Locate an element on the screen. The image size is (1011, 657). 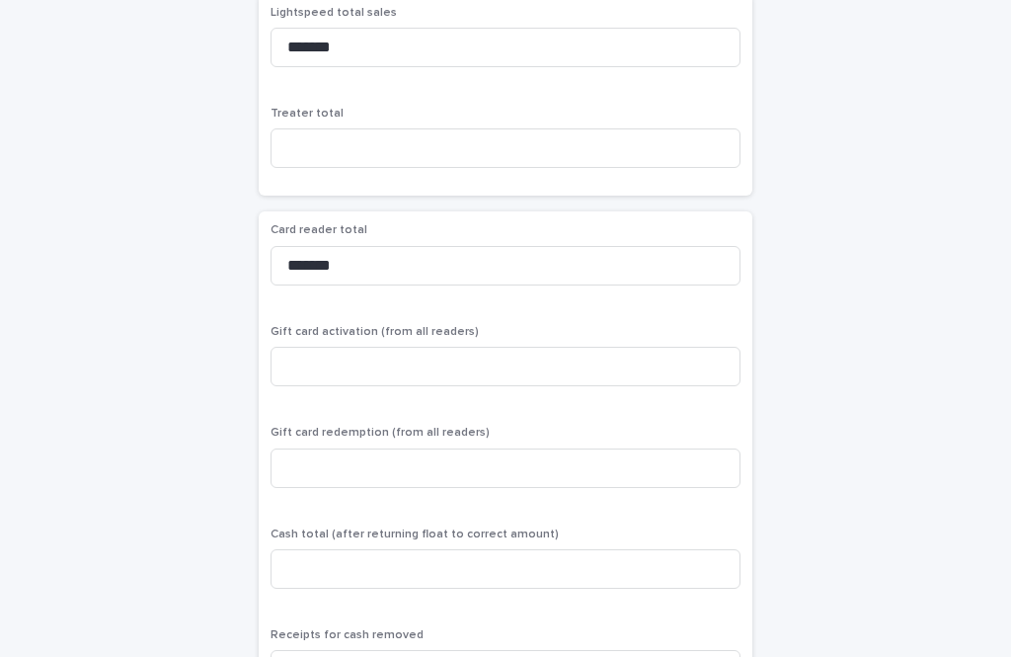
span: Gift card activation (from all readers) is located at coordinates (374, 332).